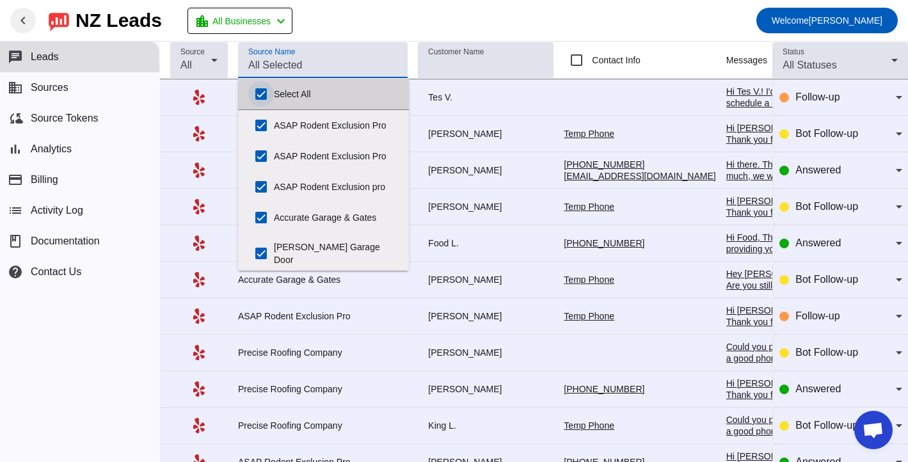  Describe the element at coordinates (51, 149) in the screenshot. I see `span: Analytics` at that location.